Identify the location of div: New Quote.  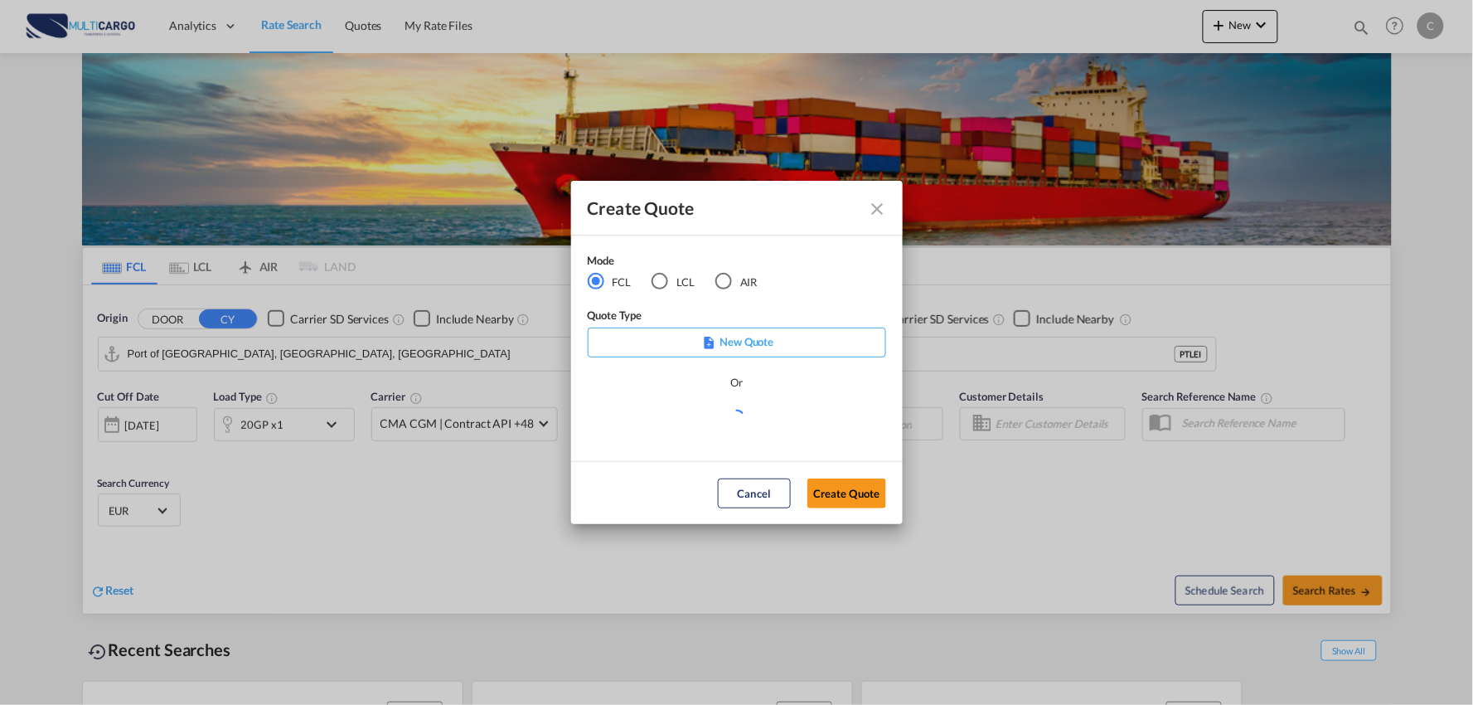
(737, 342).